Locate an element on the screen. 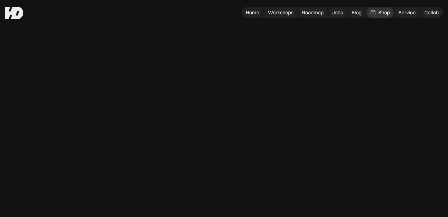 The height and width of the screenshot is (217, 448). div: Jobs is located at coordinates (337, 12).